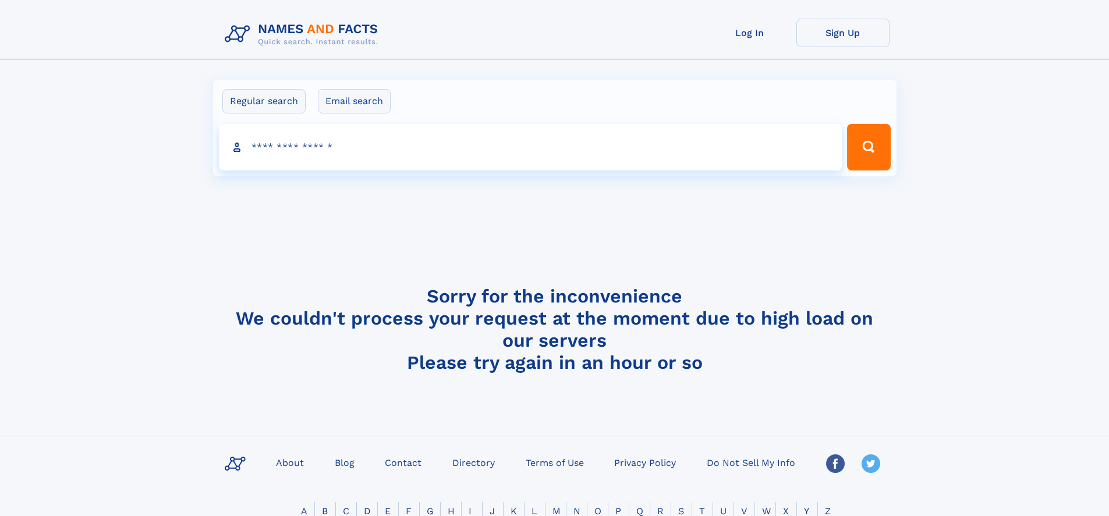  What do you see at coordinates (835, 464) in the screenshot?
I see `img: Facebook` at bounding box center [835, 464].